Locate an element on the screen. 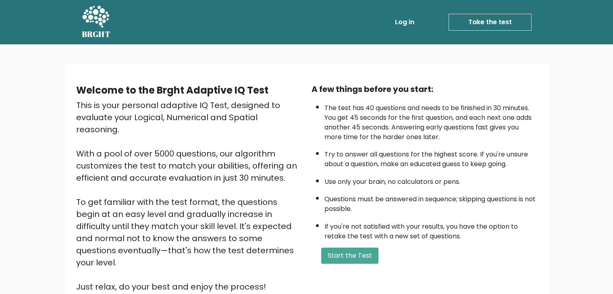  div: This is your personal adaptive IQ Test, designed to evaluate your Logical, Numerical and Spatial ... is located at coordinates (189, 196).